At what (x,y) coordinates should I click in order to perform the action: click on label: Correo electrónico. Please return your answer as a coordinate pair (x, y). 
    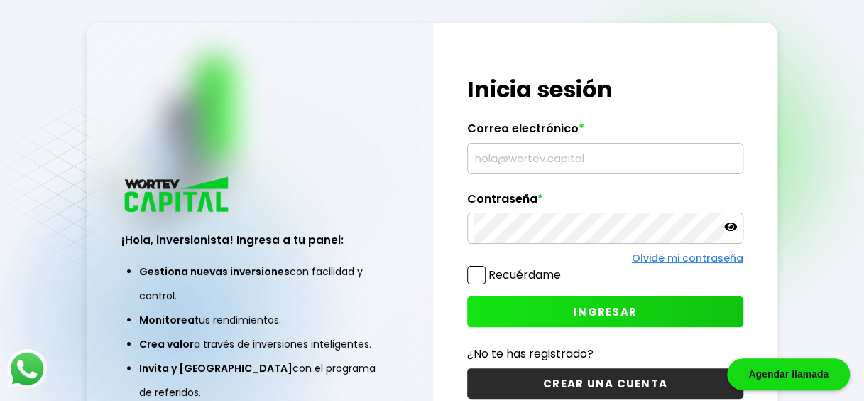
    Looking at the image, I should click on (605, 132).